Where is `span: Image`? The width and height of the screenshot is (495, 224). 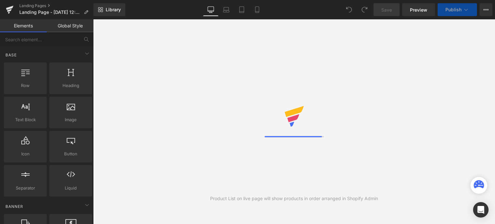 span: Image is located at coordinates (71, 120).